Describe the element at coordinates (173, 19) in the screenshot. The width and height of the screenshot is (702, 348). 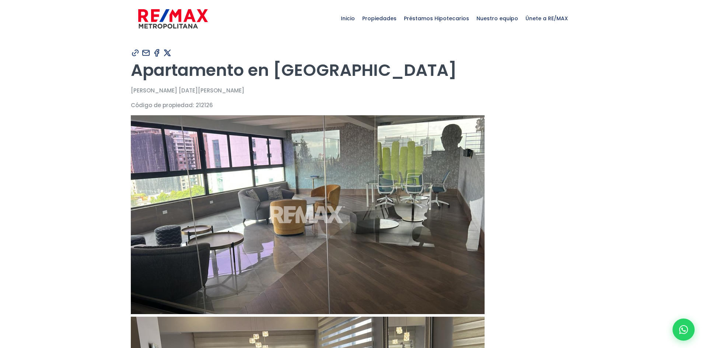
I see `img: remax-metropolitana-logo` at that location.